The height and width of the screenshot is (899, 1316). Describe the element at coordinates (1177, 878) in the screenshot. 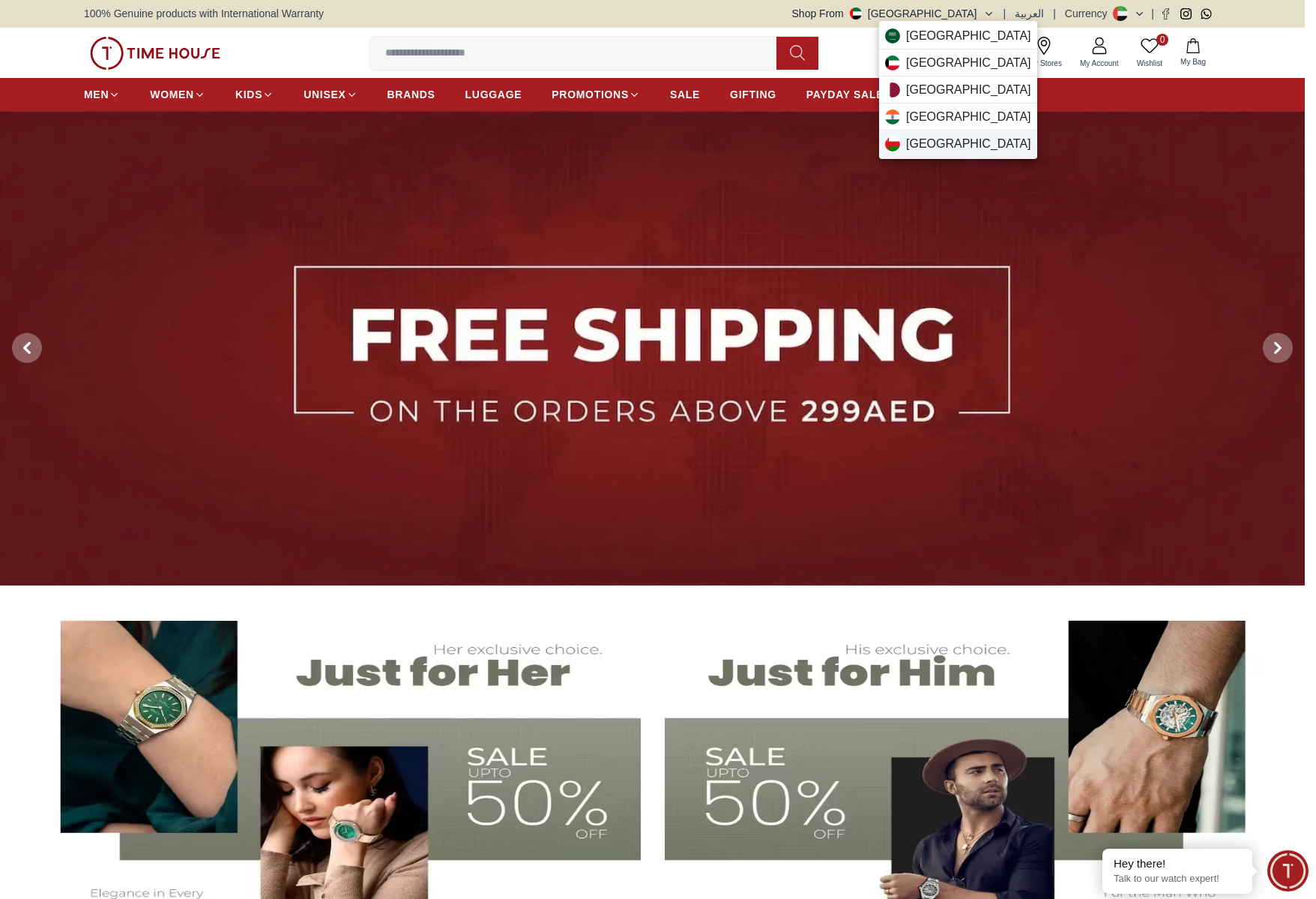

I see `p: Talk to our watch expert!` at that location.